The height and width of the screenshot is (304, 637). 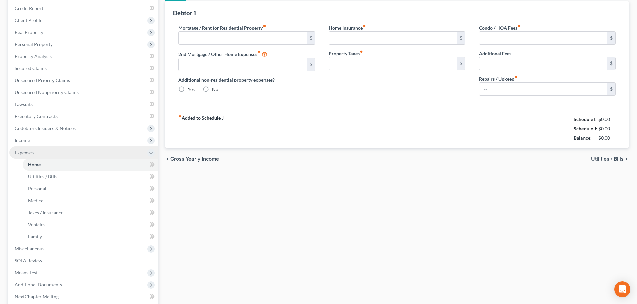 What do you see at coordinates (84, 117) in the screenshot?
I see `a: Executory Contracts` at bounding box center [84, 117].